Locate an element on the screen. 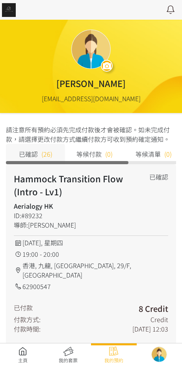 This screenshot has width=182, height=367. span: (26) is located at coordinates (47, 154).